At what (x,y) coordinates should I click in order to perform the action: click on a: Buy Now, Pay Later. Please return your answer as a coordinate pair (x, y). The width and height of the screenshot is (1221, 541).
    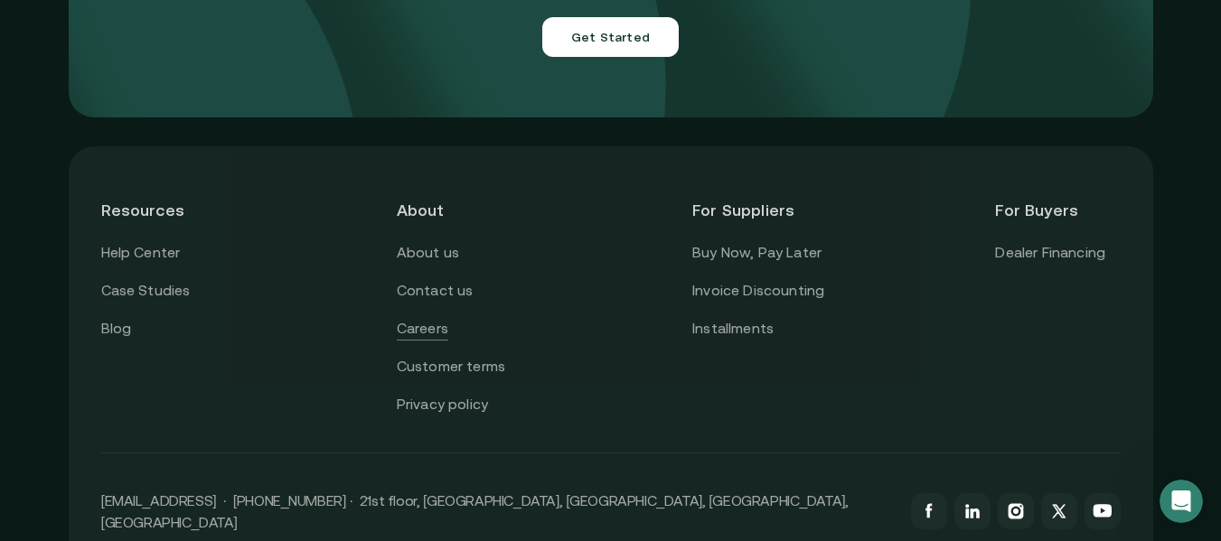
    Looking at the image, I should click on (756, 253).